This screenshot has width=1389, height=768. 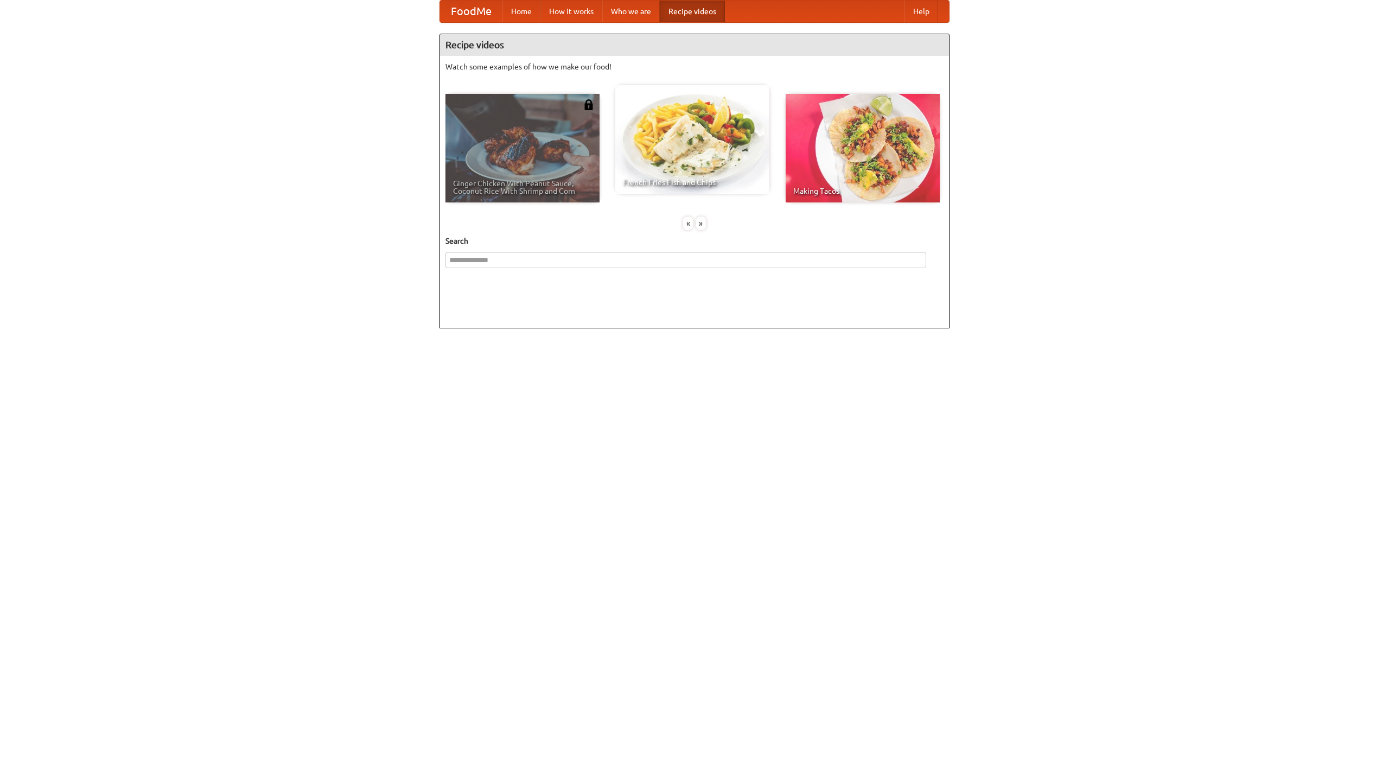 I want to click on a: Making Tacos, so click(x=863, y=148).